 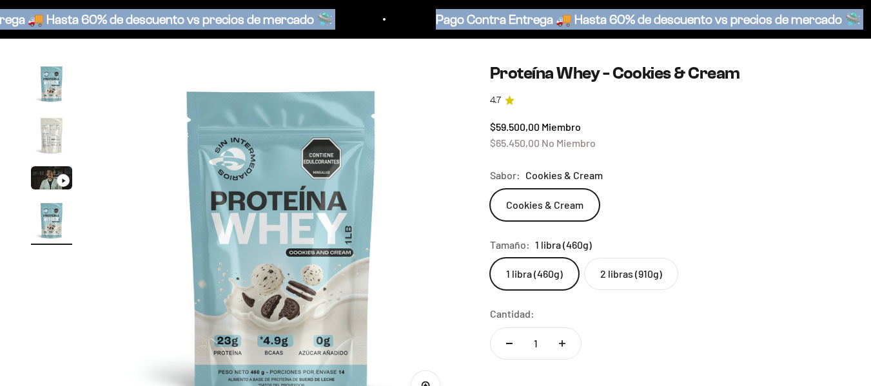 I want to click on span: $65.450,00, so click(x=514, y=142).